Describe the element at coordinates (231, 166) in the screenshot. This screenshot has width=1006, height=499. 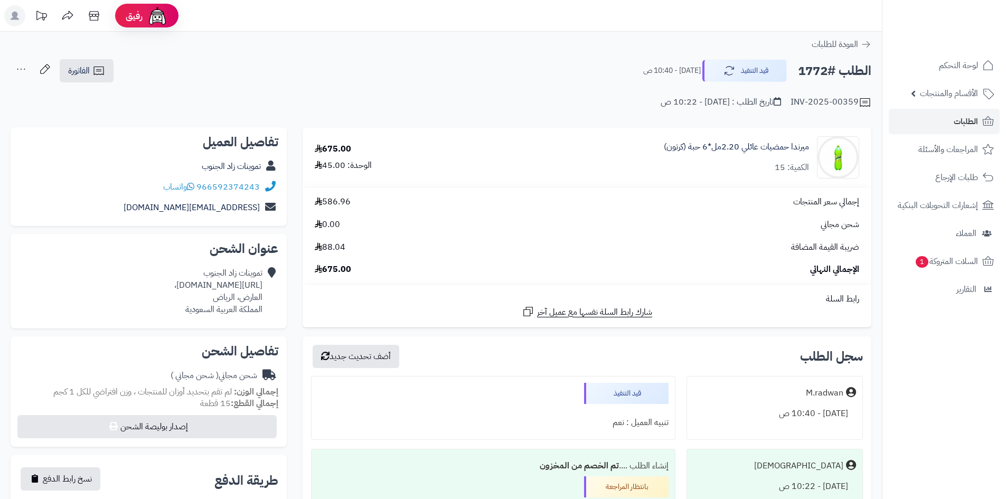
I see `a: تموينات زاد الجنوب` at that location.